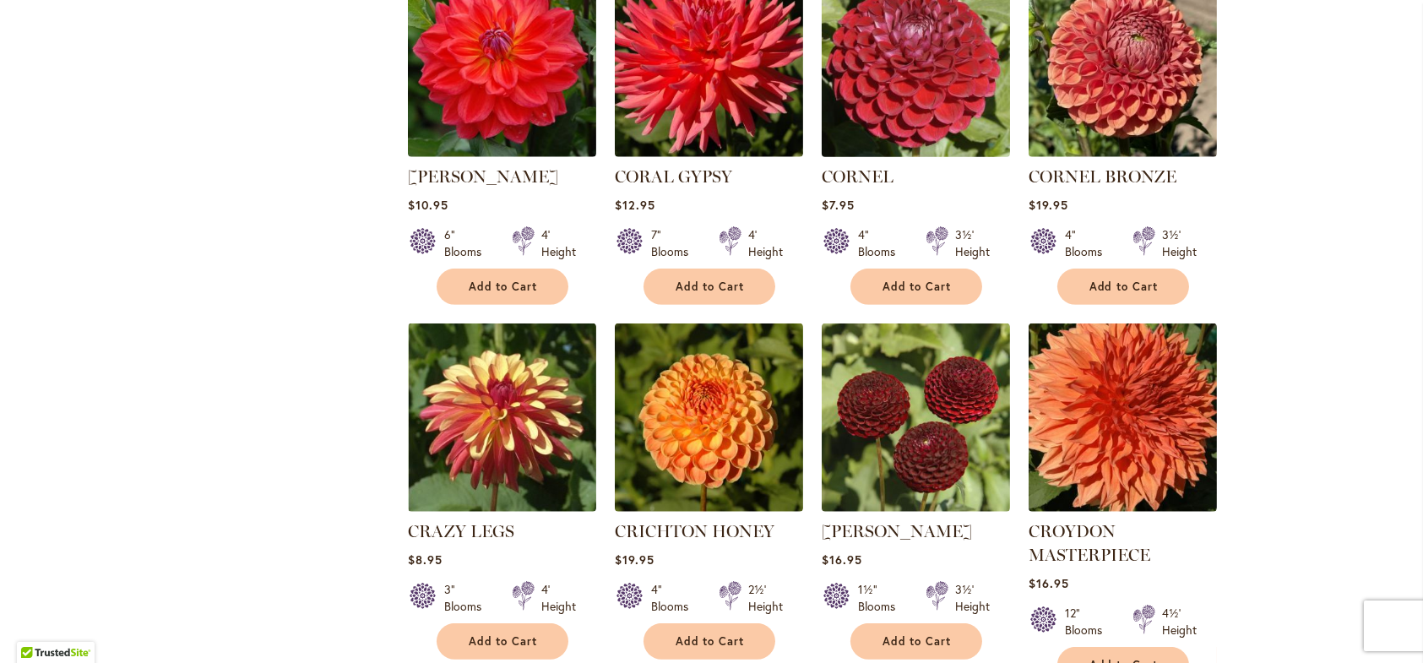  What do you see at coordinates (468, 243) in the screenshot?
I see `div: 6" Blooms` at bounding box center [468, 243].